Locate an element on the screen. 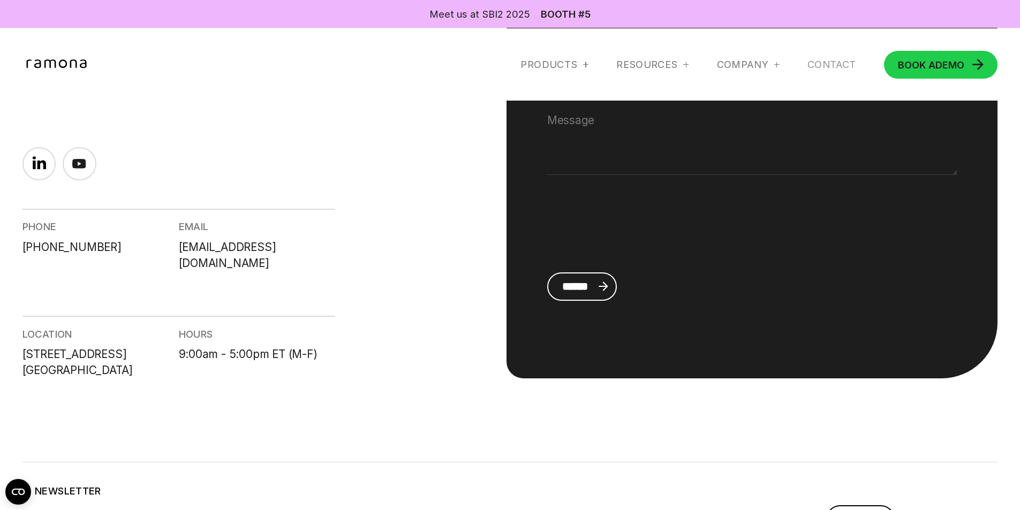 The height and width of the screenshot is (510, 1020). div: Meet us at SBI2 2025 is located at coordinates (480, 14).